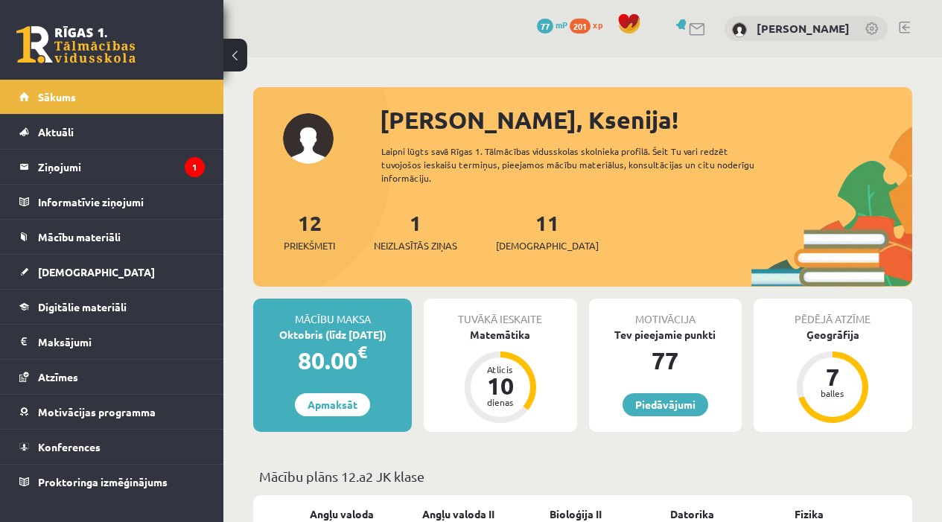 This screenshot has height=522, width=942. What do you see at coordinates (500, 313) in the screenshot?
I see `div: Tuvākā ieskaite` at bounding box center [500, 313].